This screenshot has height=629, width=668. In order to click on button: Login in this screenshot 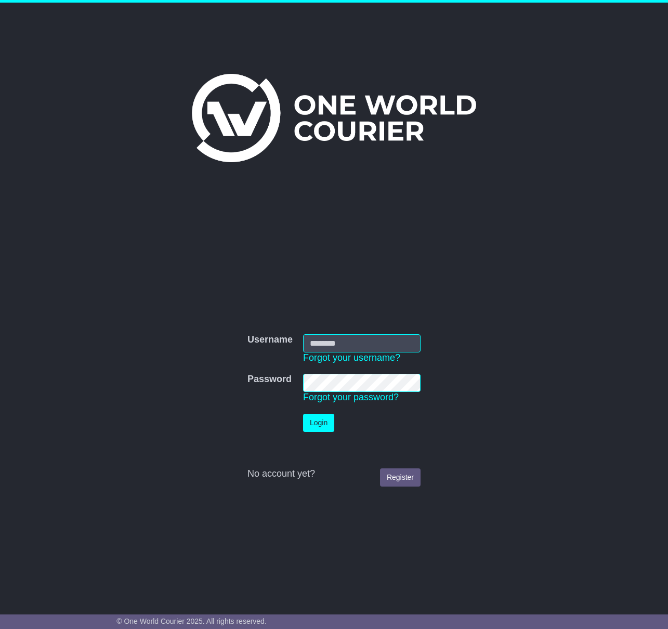, I will do `click(319, 423)`.